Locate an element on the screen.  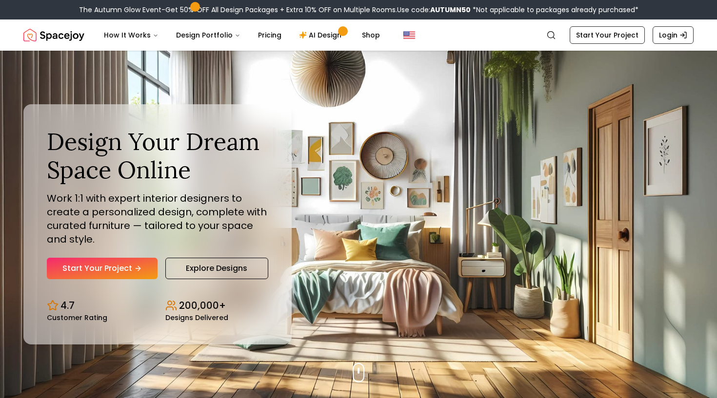
div: Design stats is located at coordinates (157, 306).